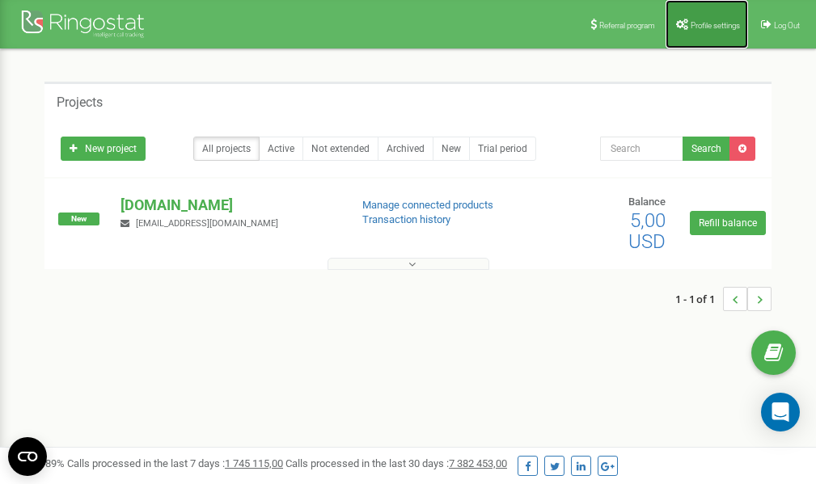 Image resolution: width=816 pixels, height=484 pixels. Describe the element at coordinates (428, 205) in the screenshot. I see `a: Manage connected products` at that location.